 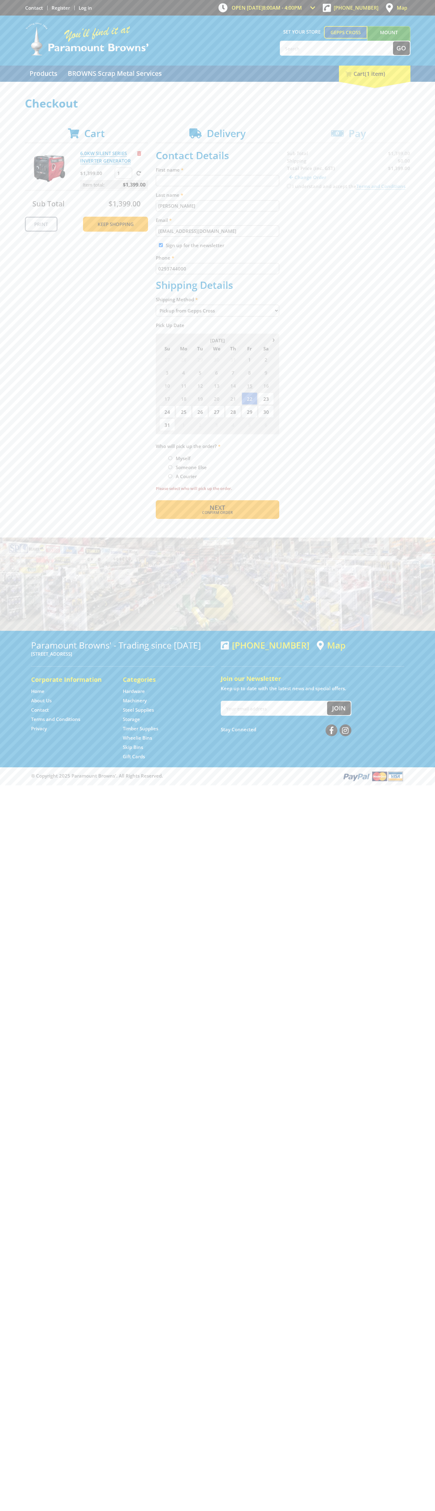 What do you see at coordinates (167, 412) in the screenshot?
I see `span: 24` at bounding box center [167, 412].